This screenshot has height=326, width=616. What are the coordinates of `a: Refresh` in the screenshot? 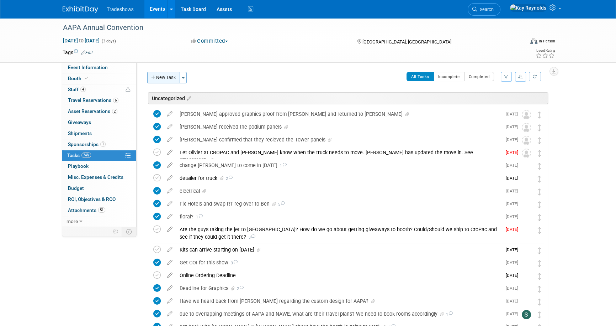 It's located at (535, 76).